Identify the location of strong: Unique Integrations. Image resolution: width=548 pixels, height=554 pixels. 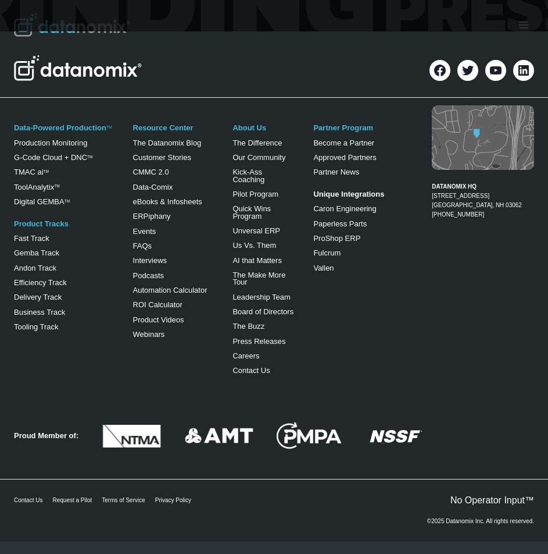
(349, 194).